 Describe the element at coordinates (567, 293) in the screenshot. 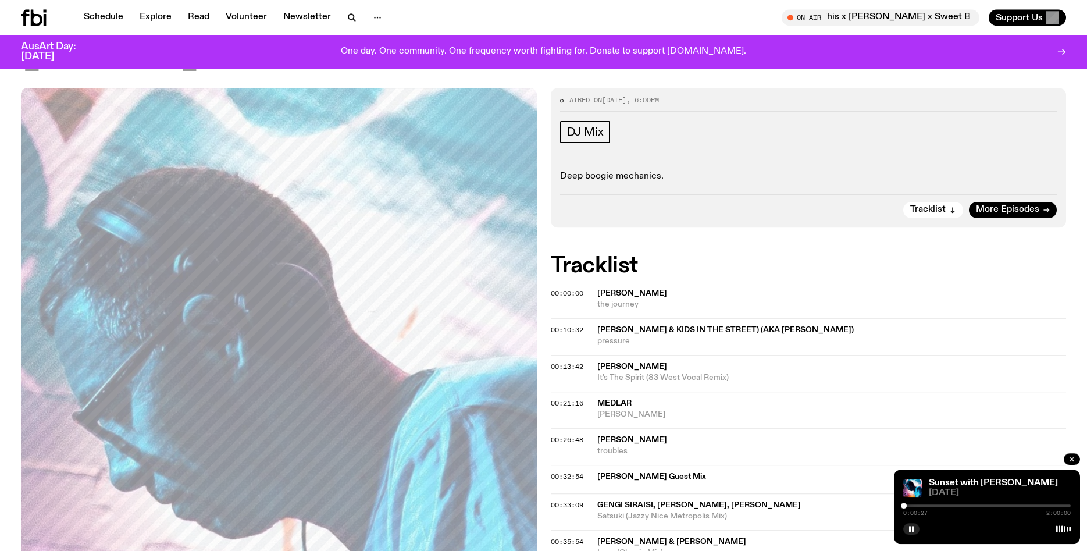

I see `button: 00:00:00` at that location.